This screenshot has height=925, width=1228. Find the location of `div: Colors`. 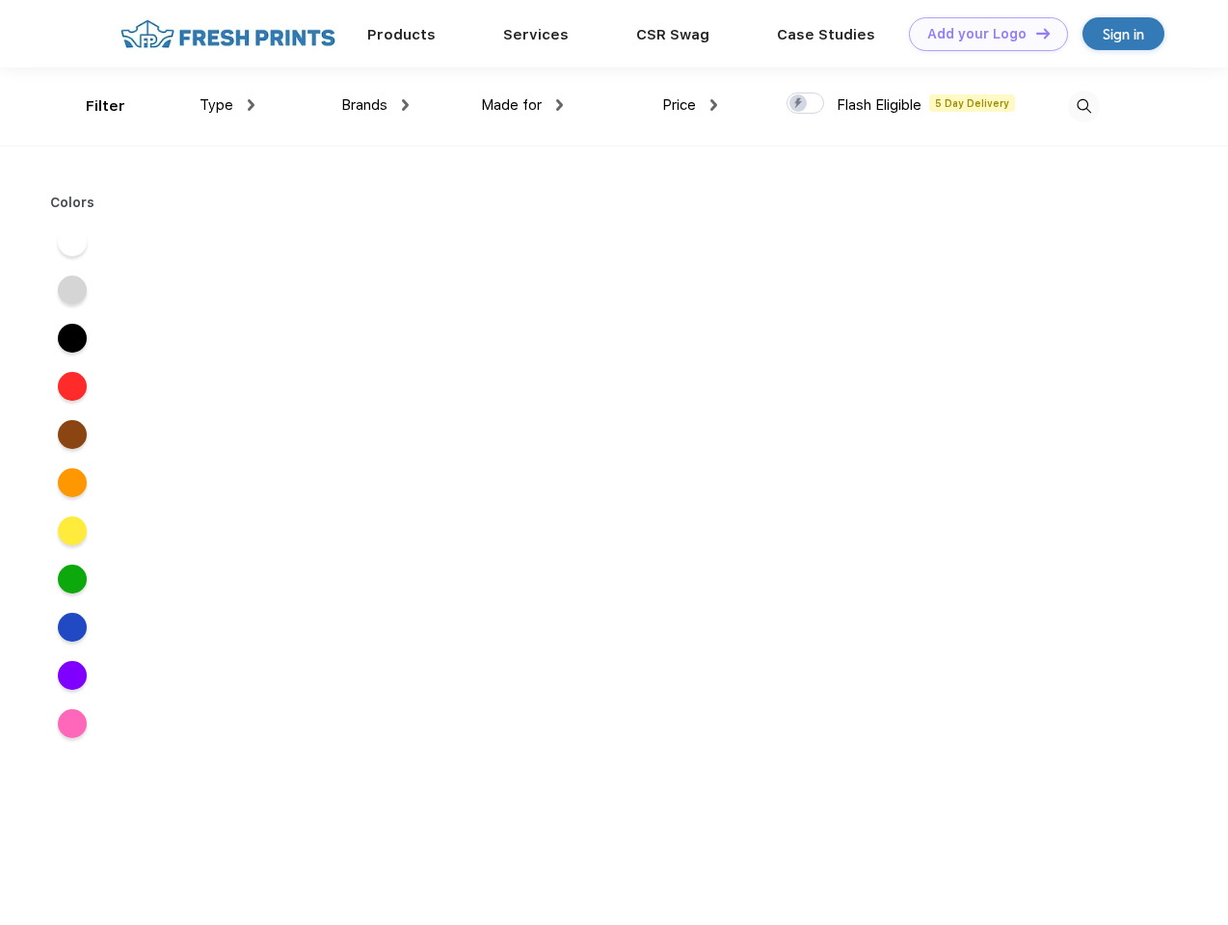

div: Colors is located at coordinates (72, 202).